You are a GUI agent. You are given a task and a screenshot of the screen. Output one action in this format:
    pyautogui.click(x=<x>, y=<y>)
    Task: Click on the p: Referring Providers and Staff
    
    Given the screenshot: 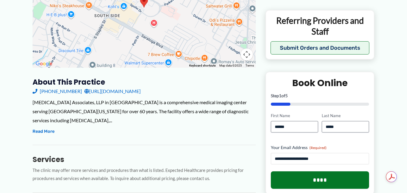 What is the action you would take?
    pyautogui.click(x=320, y=26)
    